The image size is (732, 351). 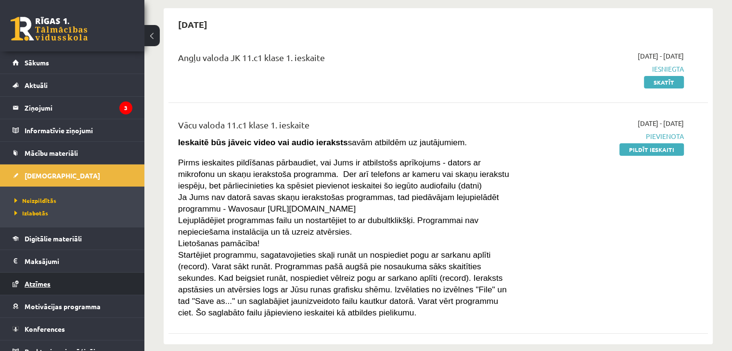 What do you see at coordinates (78, 261) in the screenshot?
I see `legend: Maksājumi` at bounding box center [78, 261].